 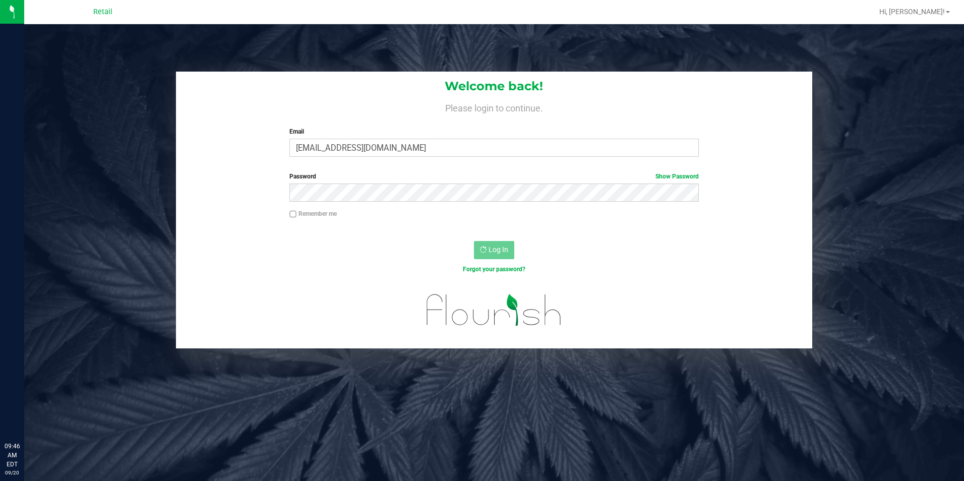 What do you see at coordinates (494, 269) in the screenshot?
I see `a: Forgot your password?` at bounding box center [494, 269].